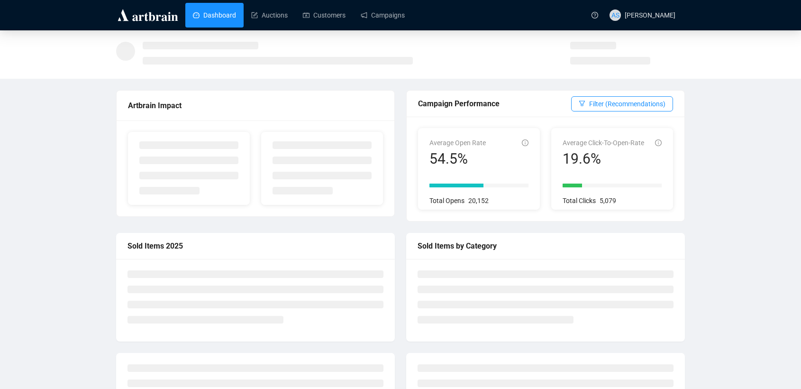 This screenshot has height=389, width=801. What do you see at coordinates (382, 15) in the screenshot?
I see `a: Campaigns` at bounding box center [382, 15].